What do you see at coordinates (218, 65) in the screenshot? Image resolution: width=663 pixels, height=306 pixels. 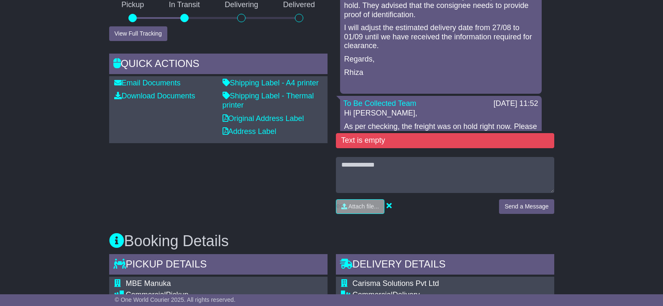 I see `div: Quick Actions` at bounding box center [218, 65].